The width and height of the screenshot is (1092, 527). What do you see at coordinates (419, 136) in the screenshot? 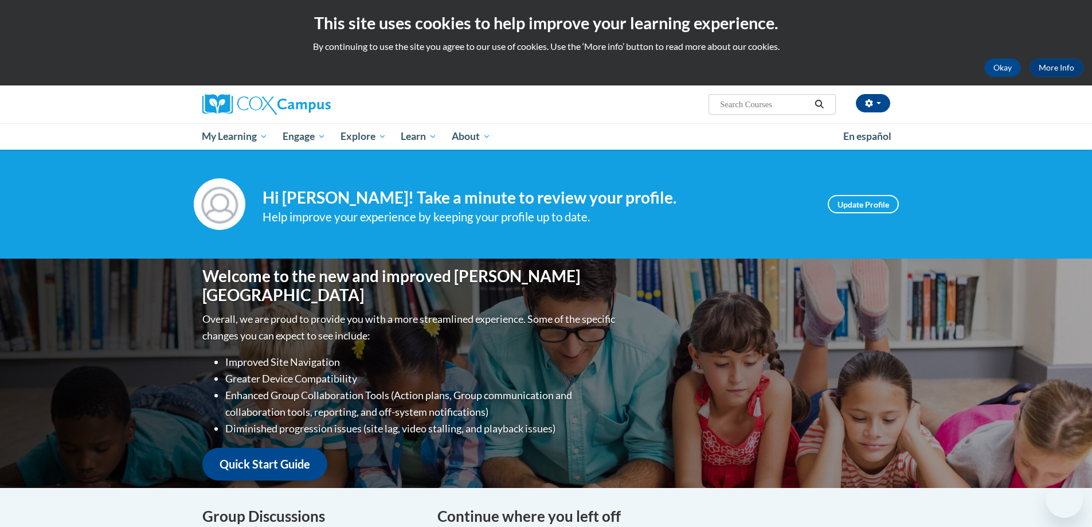
I see `span: Learn` at bounding box center [419, 136].